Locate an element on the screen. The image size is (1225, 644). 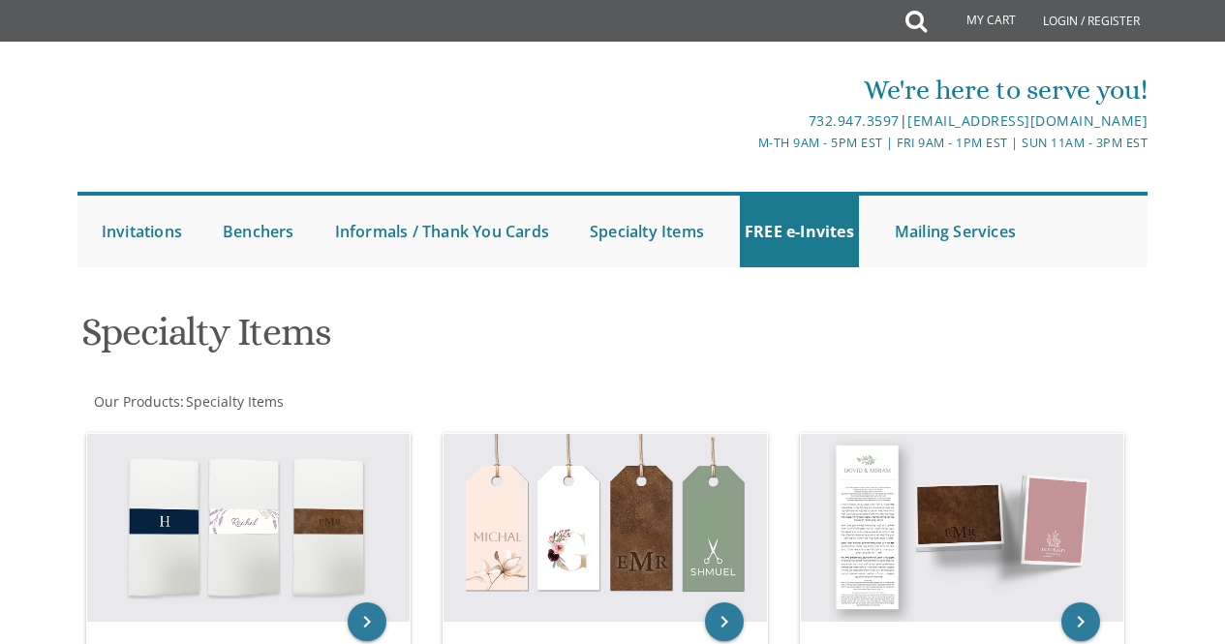
a: 732.947.3597 is located at coordinates (854, 120).